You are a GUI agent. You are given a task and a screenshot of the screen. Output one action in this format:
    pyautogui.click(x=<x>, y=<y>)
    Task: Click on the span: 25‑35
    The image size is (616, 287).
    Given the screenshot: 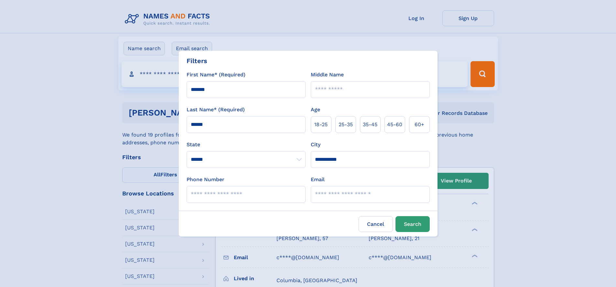 What is the action you would take?
    pyautogui.click(x=346, y=125)
    